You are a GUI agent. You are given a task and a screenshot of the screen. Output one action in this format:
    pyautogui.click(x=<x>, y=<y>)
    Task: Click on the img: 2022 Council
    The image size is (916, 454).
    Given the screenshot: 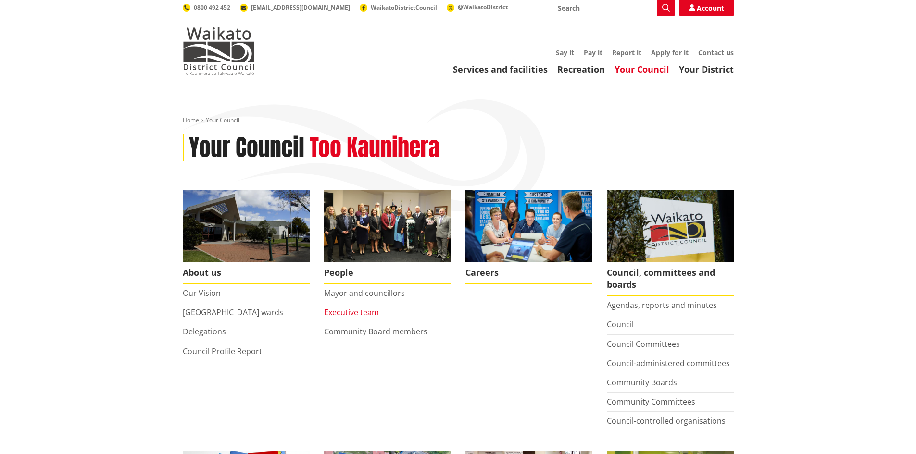 What is the action you would take?
    pyautogui.click(x=388, y=226)
    